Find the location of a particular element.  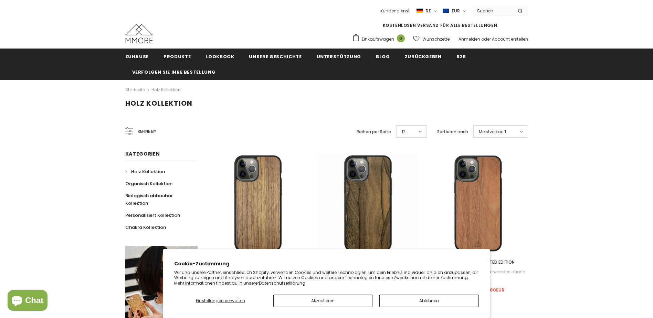

a: Datenschutzerklärung is located at coordinates (282, 283).